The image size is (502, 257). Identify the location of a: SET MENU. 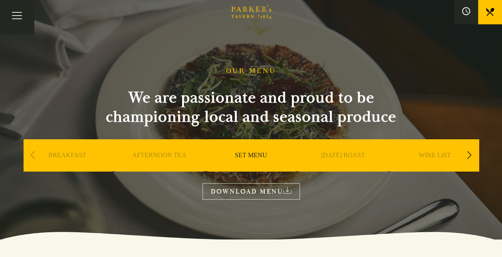
(251, 167).